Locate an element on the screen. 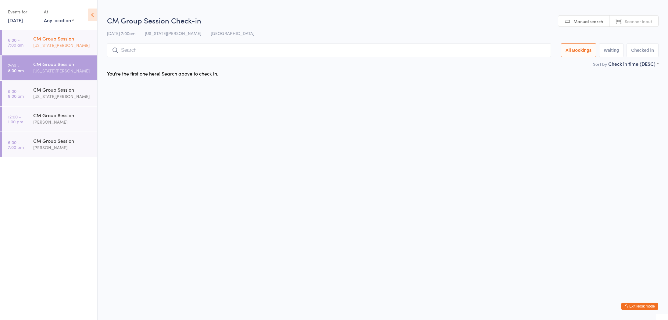 The height and width of the screenshot is (320, 668). span: Scanner input is located at coordinates (638, 21).